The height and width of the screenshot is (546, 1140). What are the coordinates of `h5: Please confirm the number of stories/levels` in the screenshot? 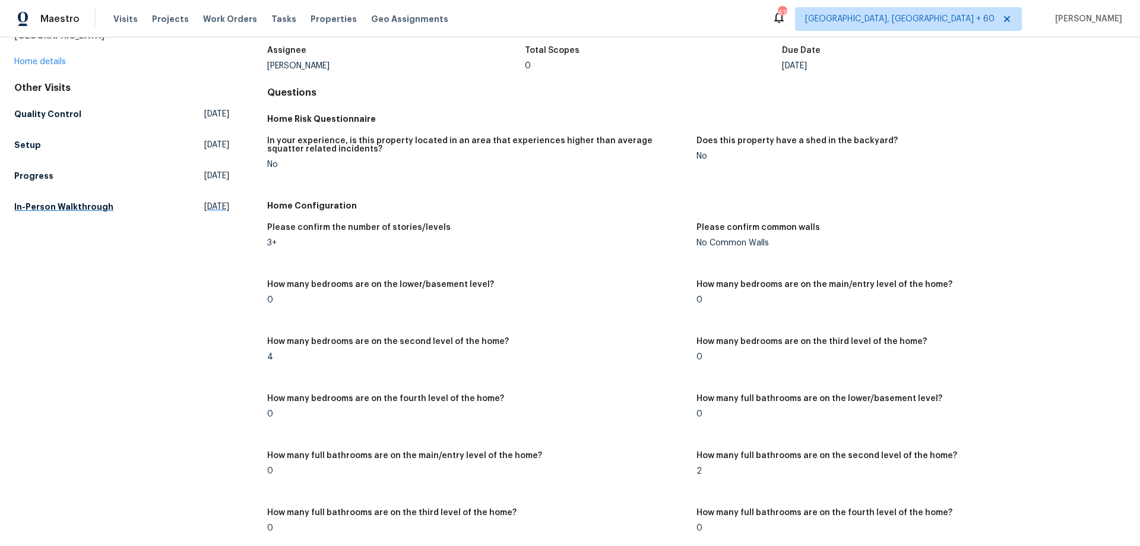 It's located at (359, 227).